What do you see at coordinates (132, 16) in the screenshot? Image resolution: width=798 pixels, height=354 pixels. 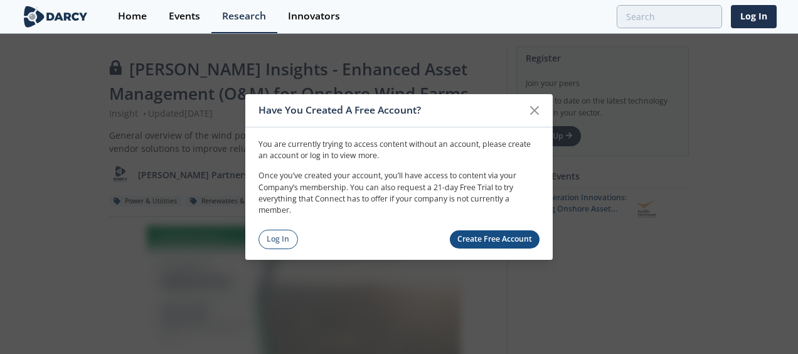 I see `div: Home` at bounding box center [132, 16].